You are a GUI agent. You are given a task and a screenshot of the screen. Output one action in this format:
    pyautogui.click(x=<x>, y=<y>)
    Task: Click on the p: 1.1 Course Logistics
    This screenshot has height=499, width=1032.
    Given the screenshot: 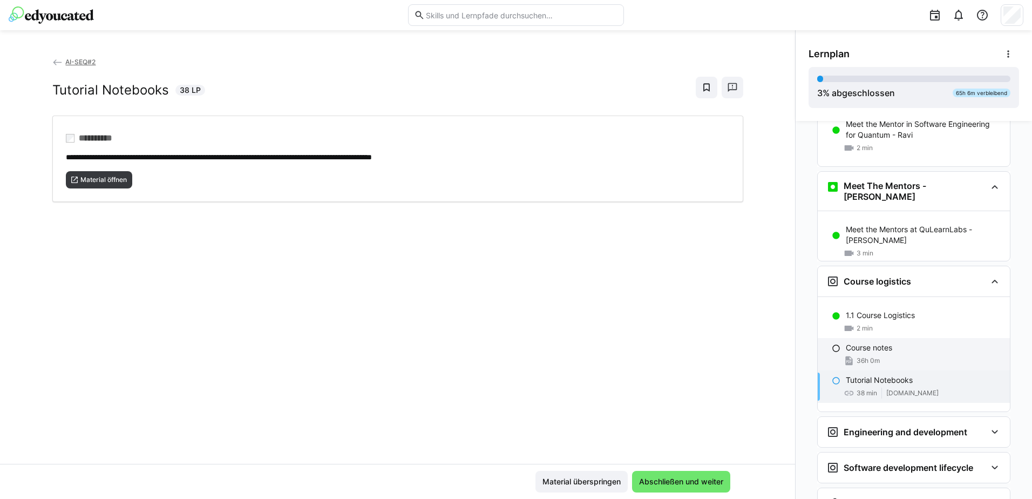 What is the action you would take?
    pyautogui.click(x=881, y=315)
    